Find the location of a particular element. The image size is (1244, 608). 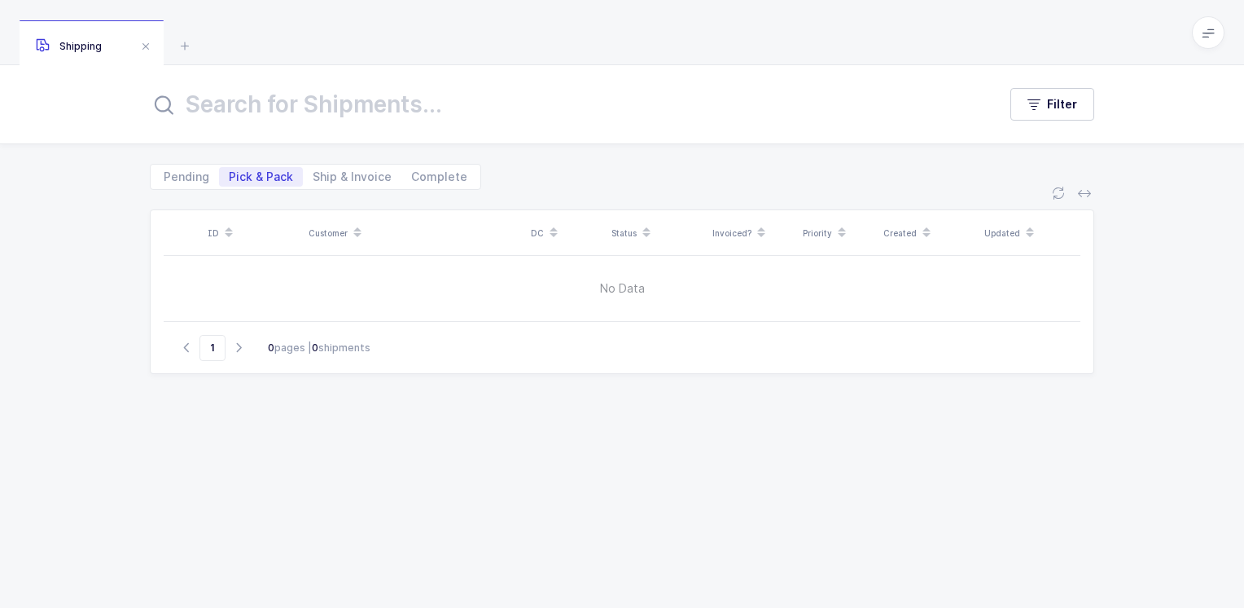

div: Customer is located at coordinates (415, 233).